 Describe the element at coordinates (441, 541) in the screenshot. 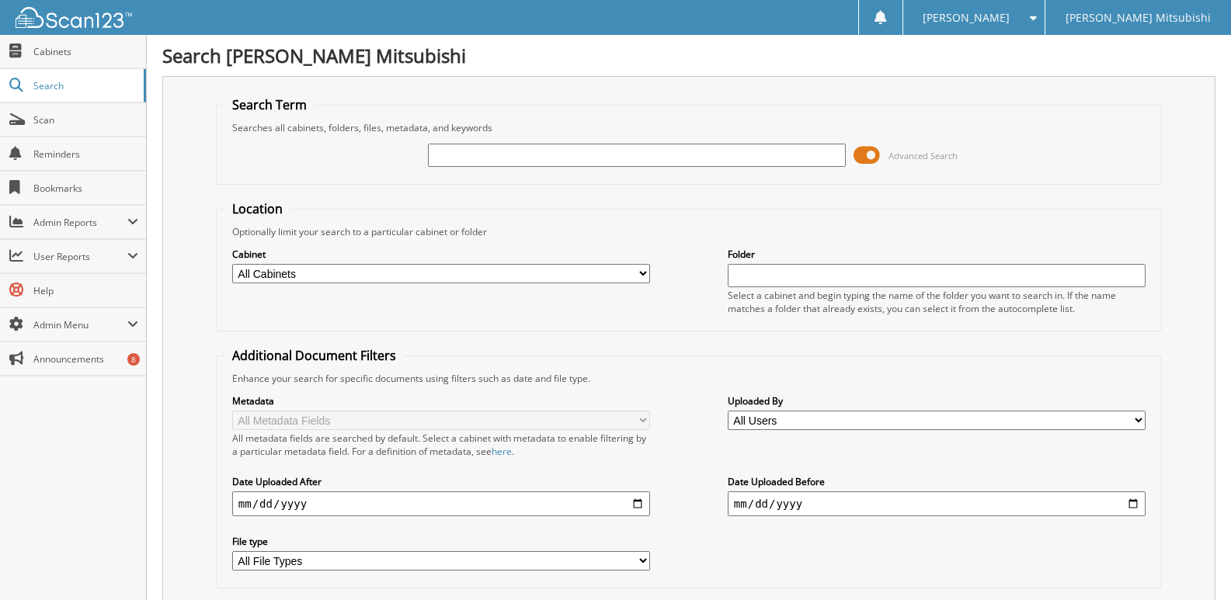

I see `label: File type` at that location.